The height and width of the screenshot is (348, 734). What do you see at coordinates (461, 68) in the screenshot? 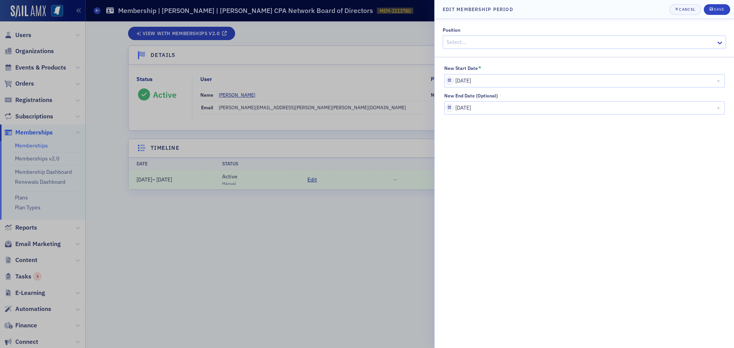
I see `div: New Start Date` at bounding box center [461, 68].